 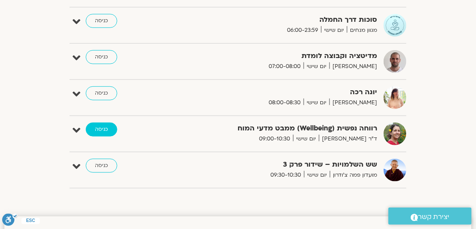 What do you see at coordinates (434, 217) in the screenshot?
I see `span: יצירת קשר` at bounding box center [434, 217].